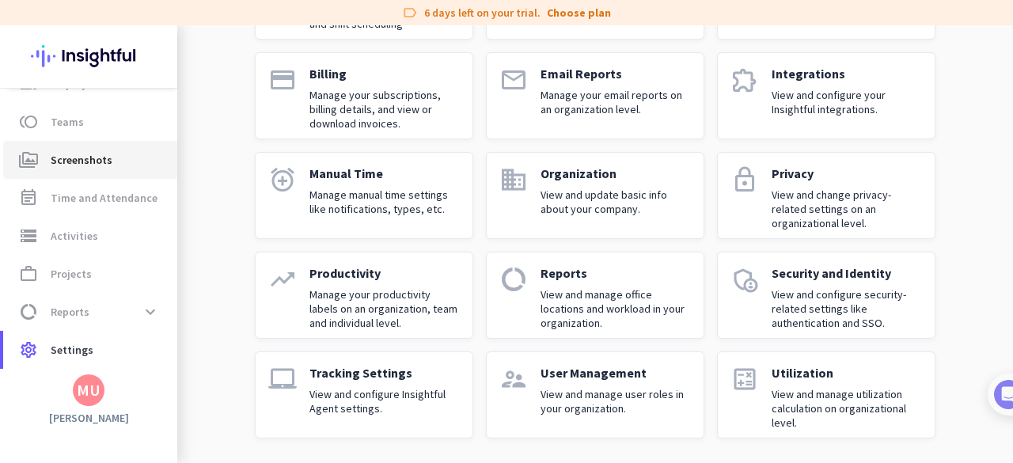 The width and height of the screenshot is (1013, 463). I want to click on p: Billing, so click(385, 74).